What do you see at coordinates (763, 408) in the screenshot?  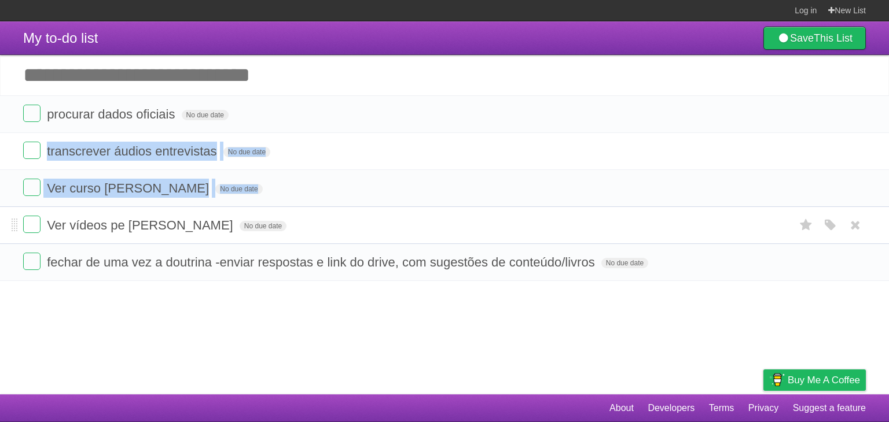 I see `a: Privacy` at bounding box center [763, 408].